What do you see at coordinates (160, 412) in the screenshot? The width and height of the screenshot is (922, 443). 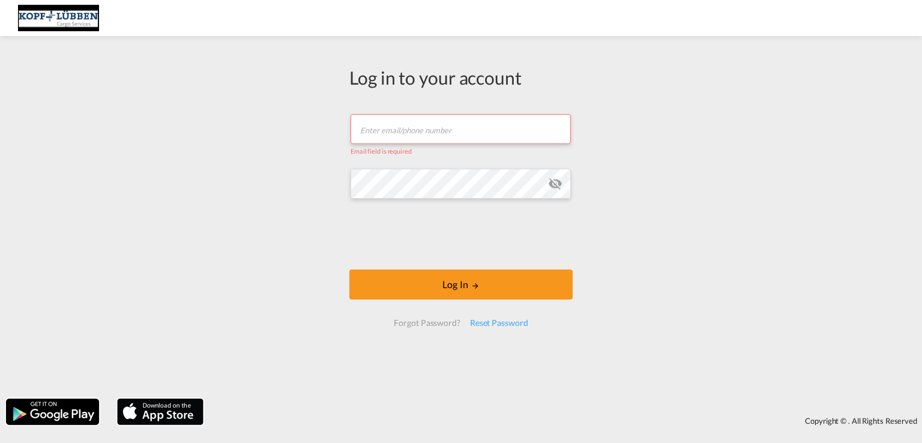 I see `img: apple.png` at bounding box center [160, 412].